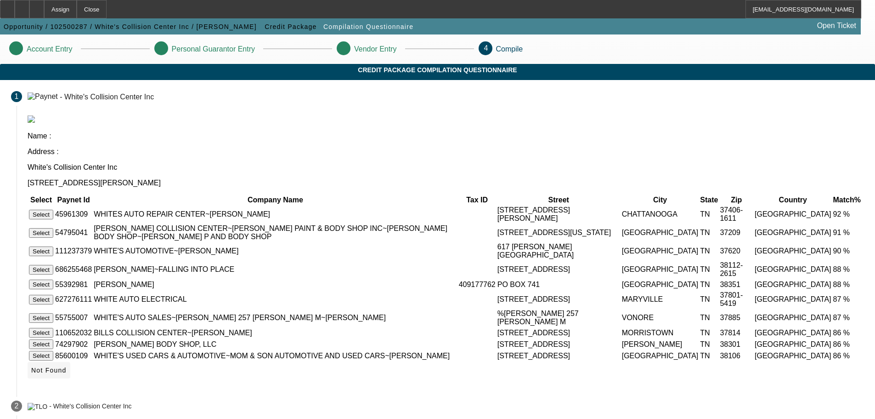 The height and width of the screenshot is (419, 875). I want to click on span: Compilation Questionnaire, so click(368, 27).